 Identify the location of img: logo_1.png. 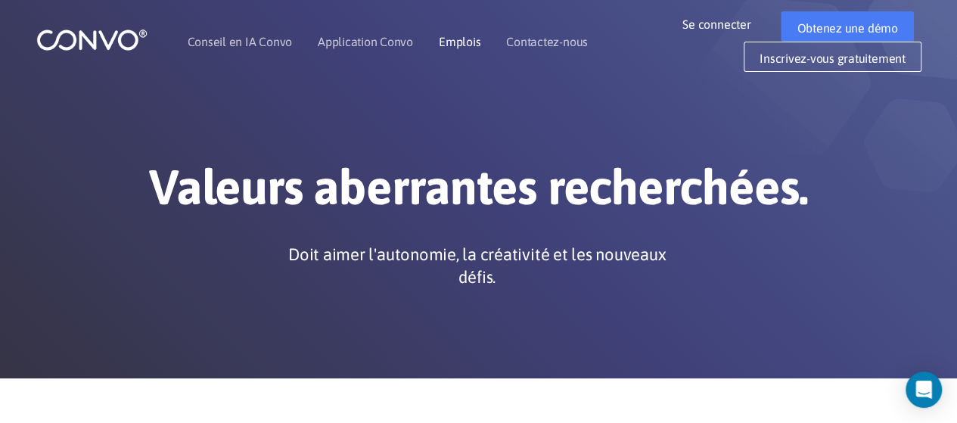
(92, 39).